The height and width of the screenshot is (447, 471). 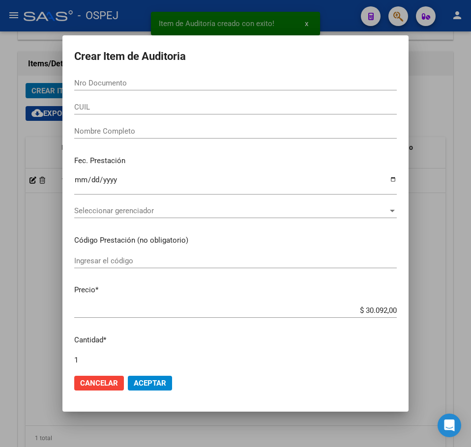 I want to click on p: Fec. Prestación, so click(x=235, y=161).